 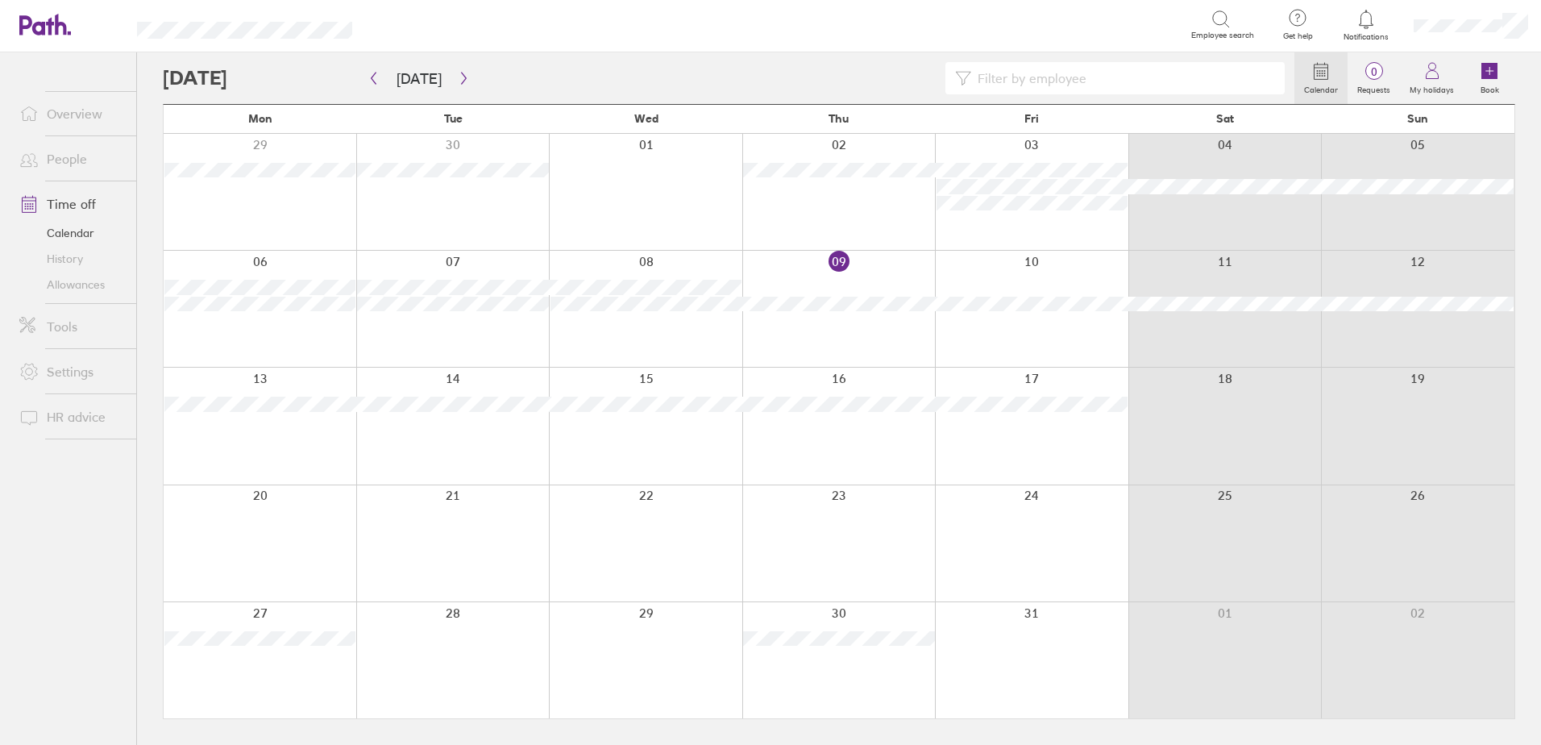 I want to click on a: Book, so click(x=1490, y=78).